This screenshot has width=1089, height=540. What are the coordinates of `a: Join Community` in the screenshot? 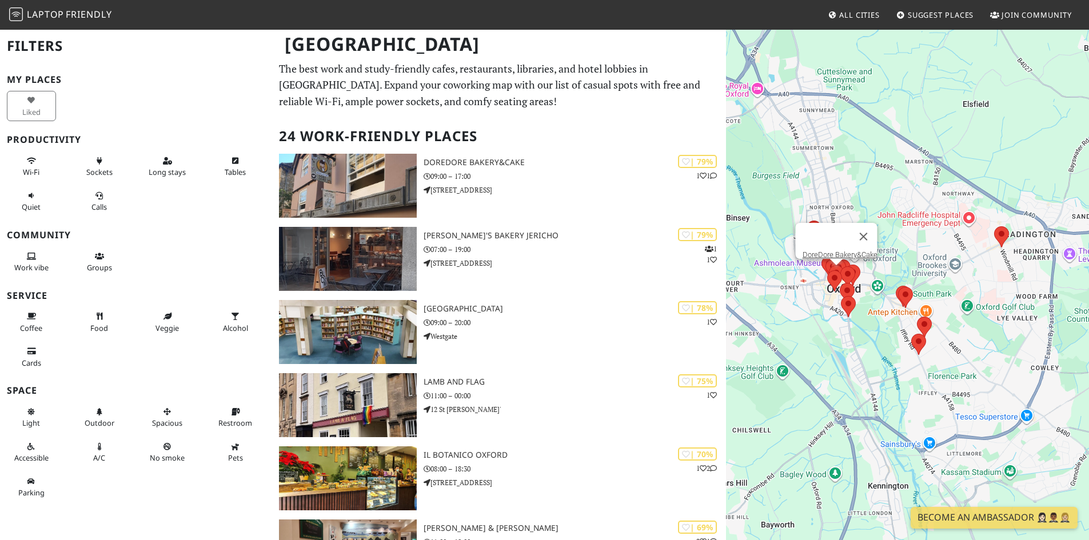 It's located at (1031, 15).